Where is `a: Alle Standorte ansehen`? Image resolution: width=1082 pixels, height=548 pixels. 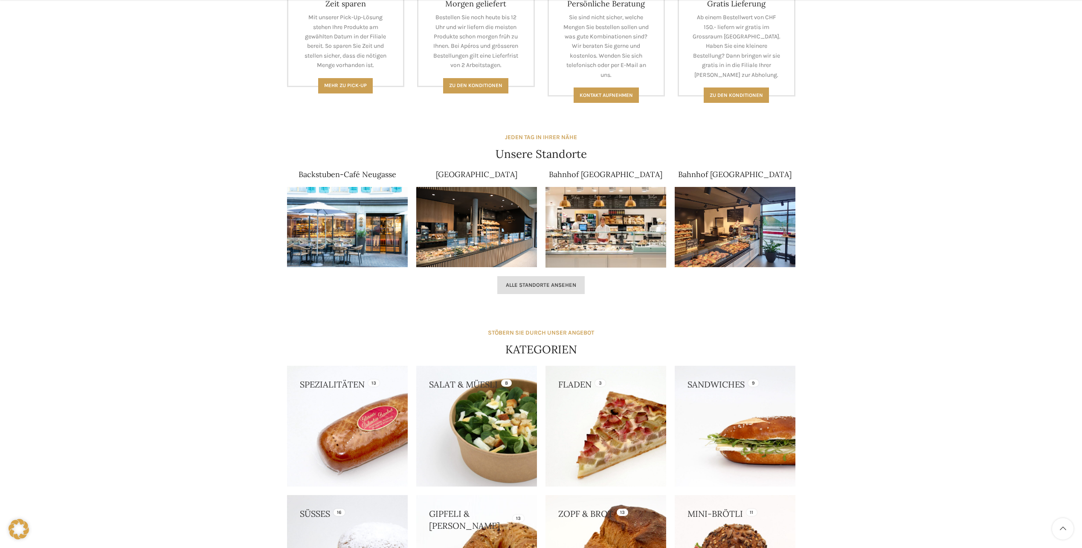
a: Alle Standorte ansehen is located at coordinates (541, 285).